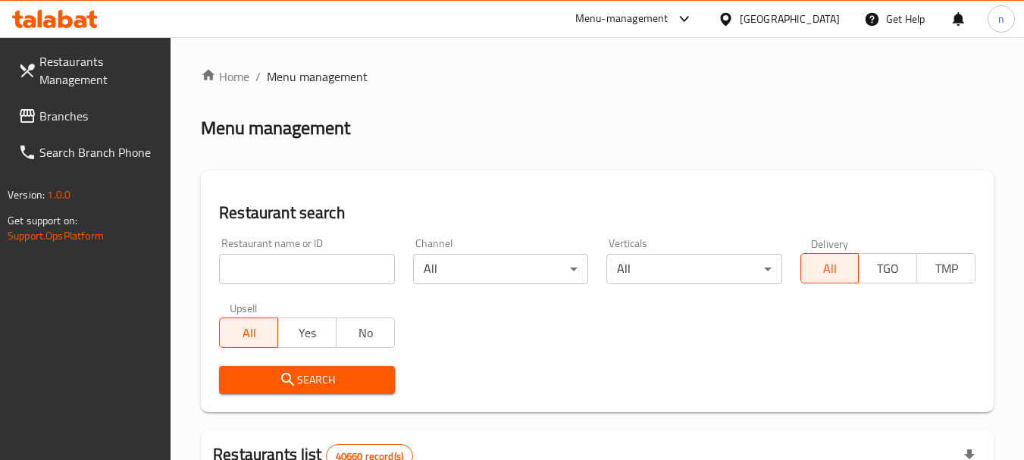 This screenshot has height=460, width=1024. Describe the element at coordinates (946, 268) in the screenshot. I see `span: TMP` at that location.